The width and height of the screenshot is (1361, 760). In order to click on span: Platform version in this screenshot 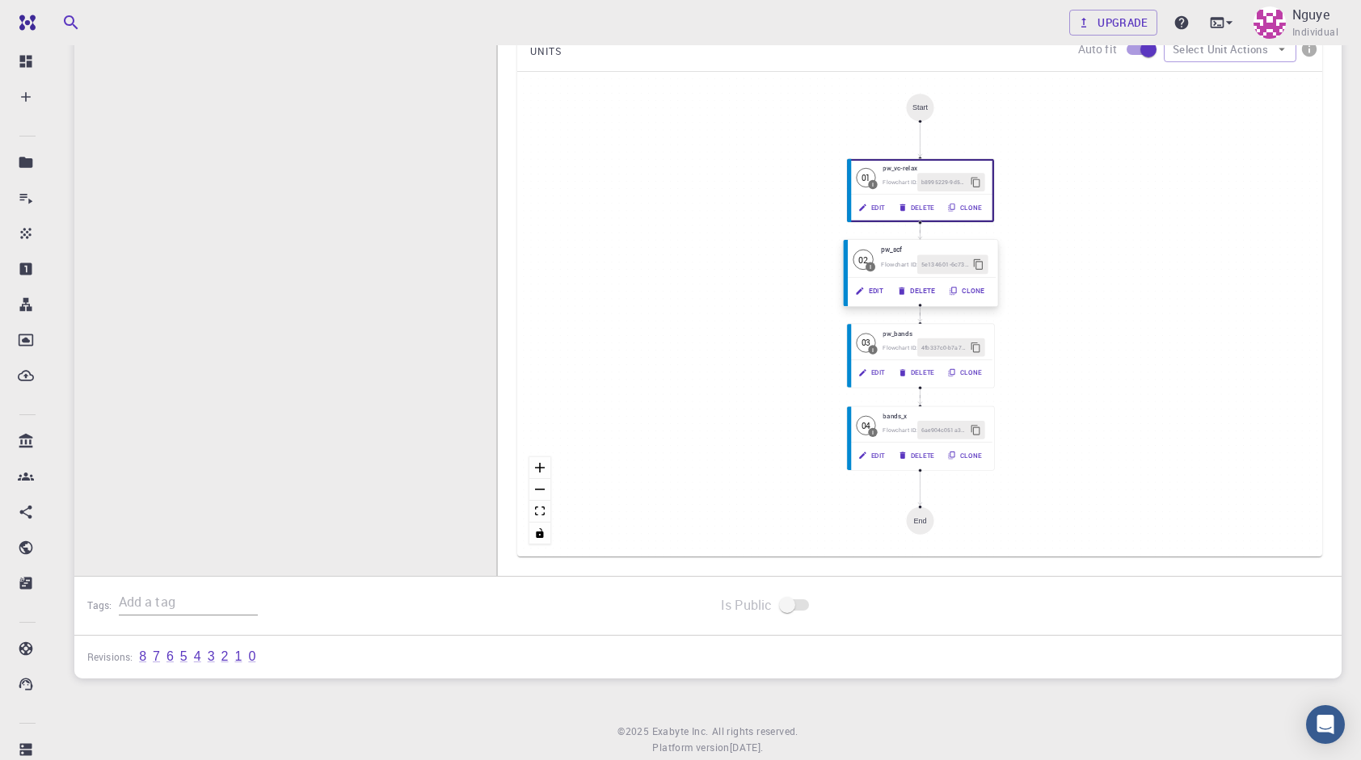, I will do `click(690, 748)`.